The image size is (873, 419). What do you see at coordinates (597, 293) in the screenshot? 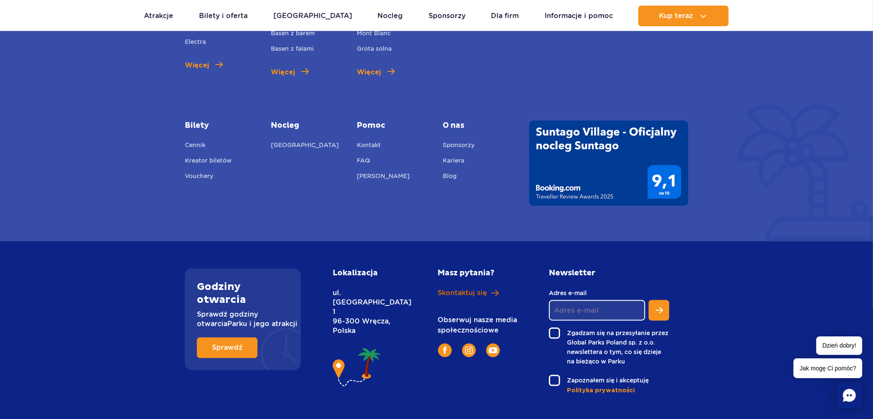
I see `label: Adres e-mail` at bounding box center [597, 293].